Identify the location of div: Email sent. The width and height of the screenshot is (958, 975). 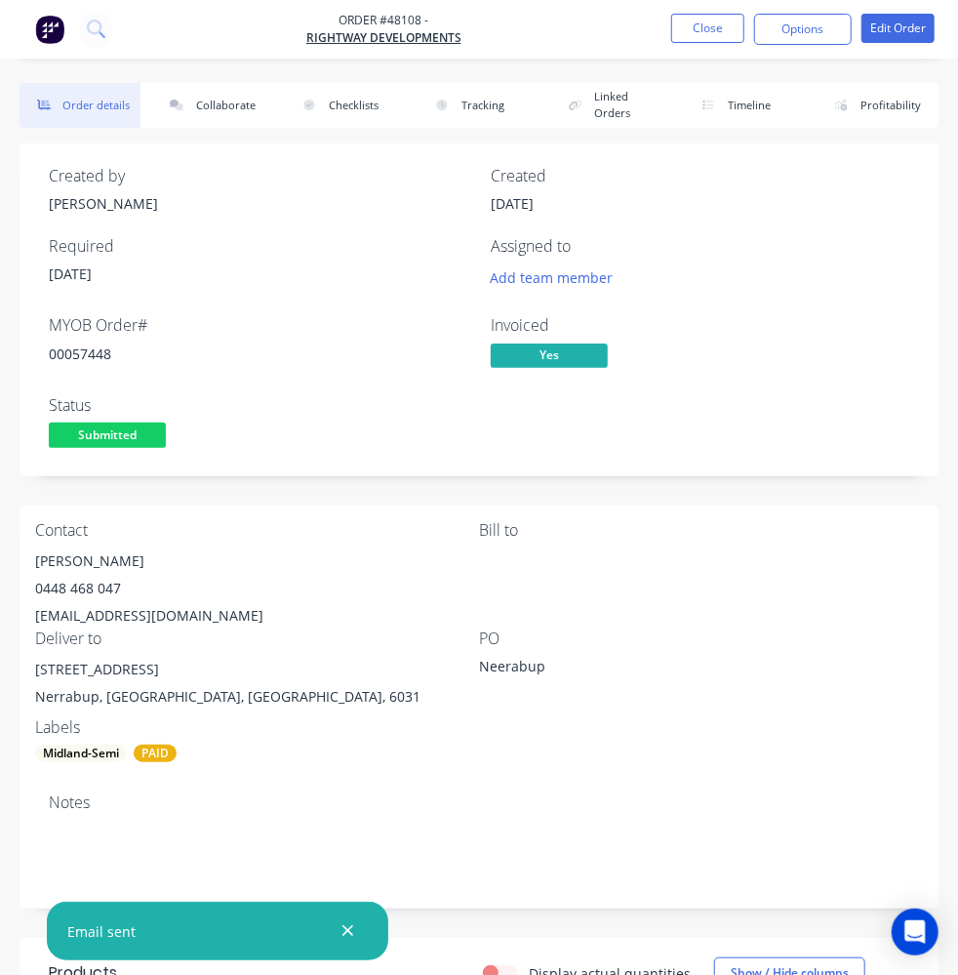
(101, 931).